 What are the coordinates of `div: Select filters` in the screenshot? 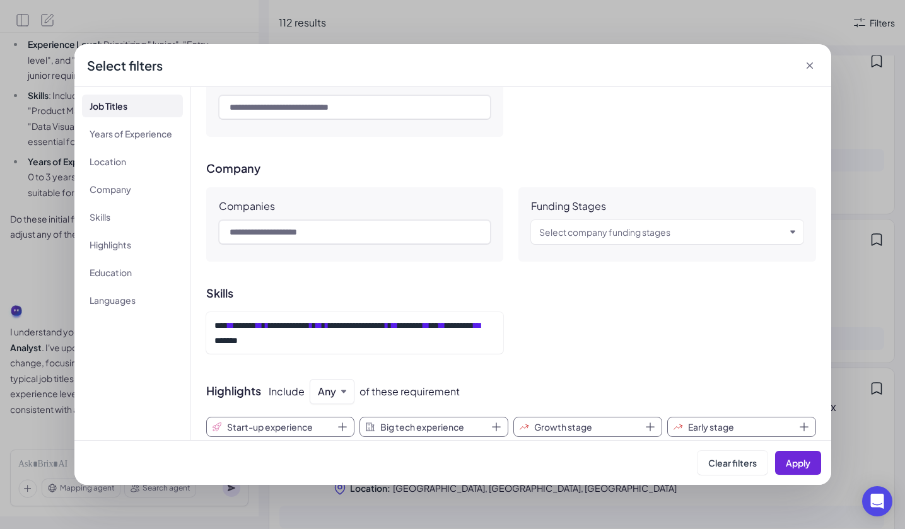 It's located at (125, 66).